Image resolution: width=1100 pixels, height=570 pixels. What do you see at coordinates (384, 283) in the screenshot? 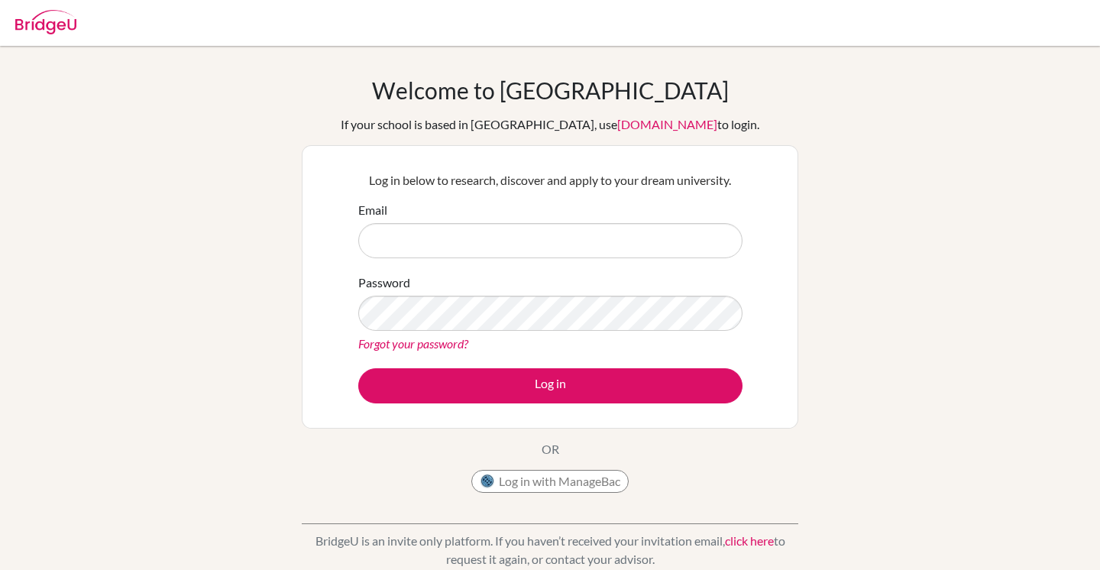
I see `label: Password` at bounding box center [384, 283].